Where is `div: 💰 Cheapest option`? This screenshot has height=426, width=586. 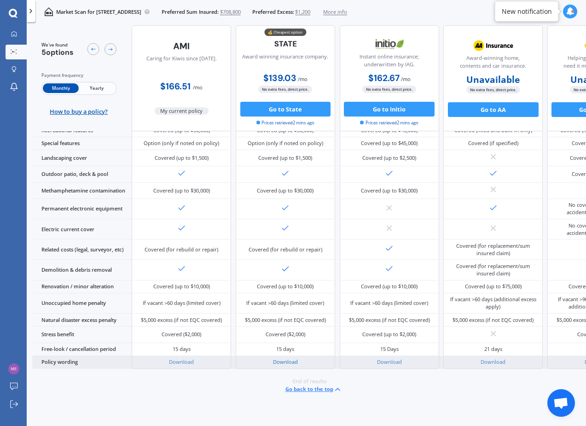 div: 💰 Cheapest option is located at coordinates (285, 33).